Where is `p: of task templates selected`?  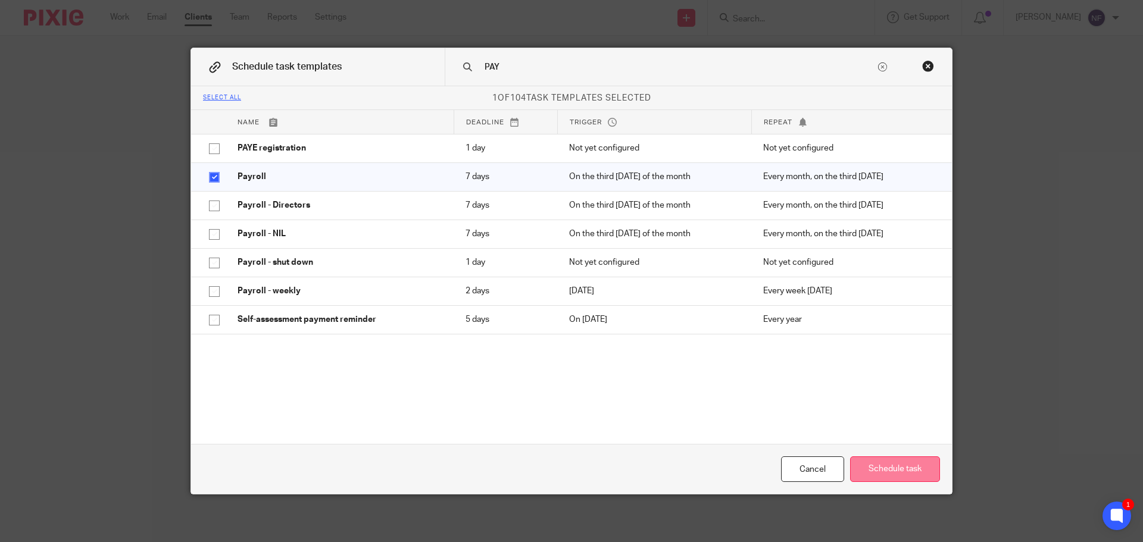
p: of task templates selected is located at coordinates (571, 98).